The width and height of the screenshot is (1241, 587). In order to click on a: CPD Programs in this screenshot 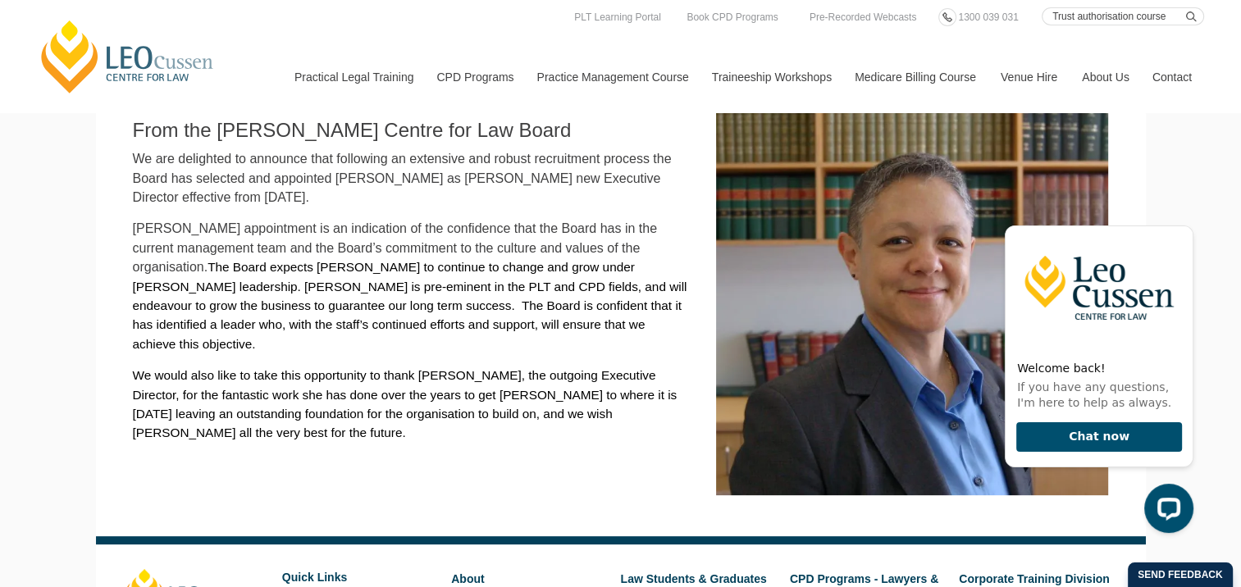, I will do `click(474, 77)`.